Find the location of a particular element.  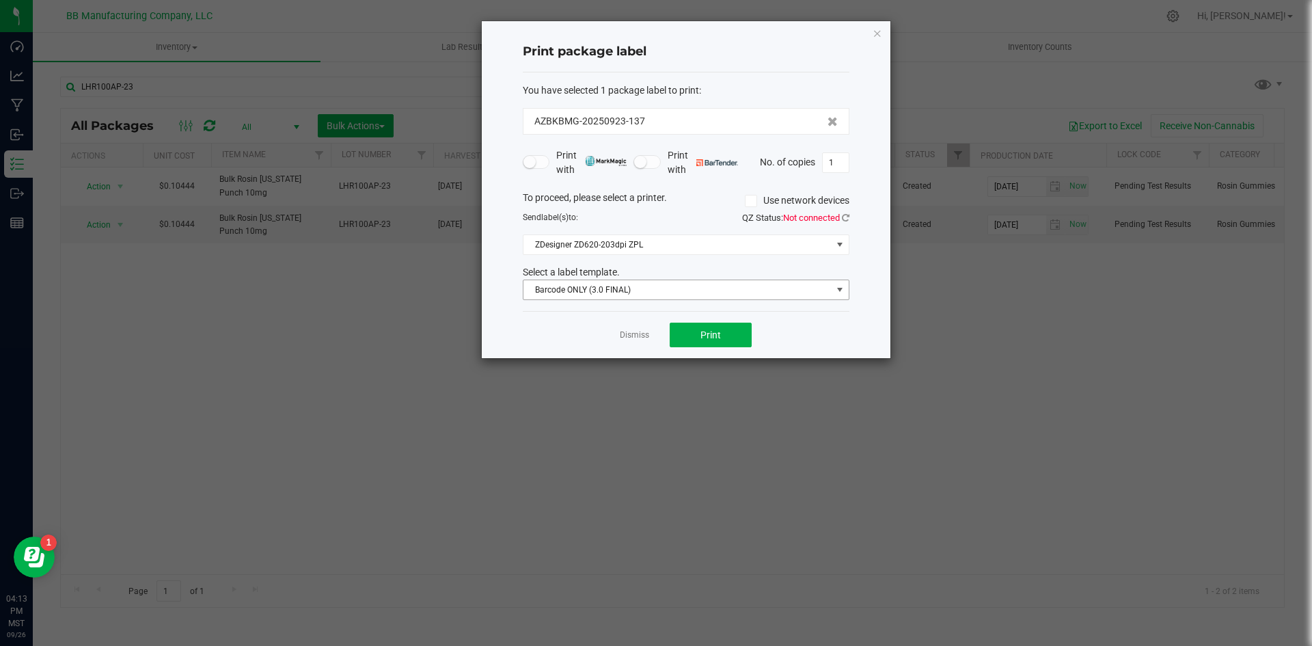

span: No. of copies is located at coordinates (787, 161).